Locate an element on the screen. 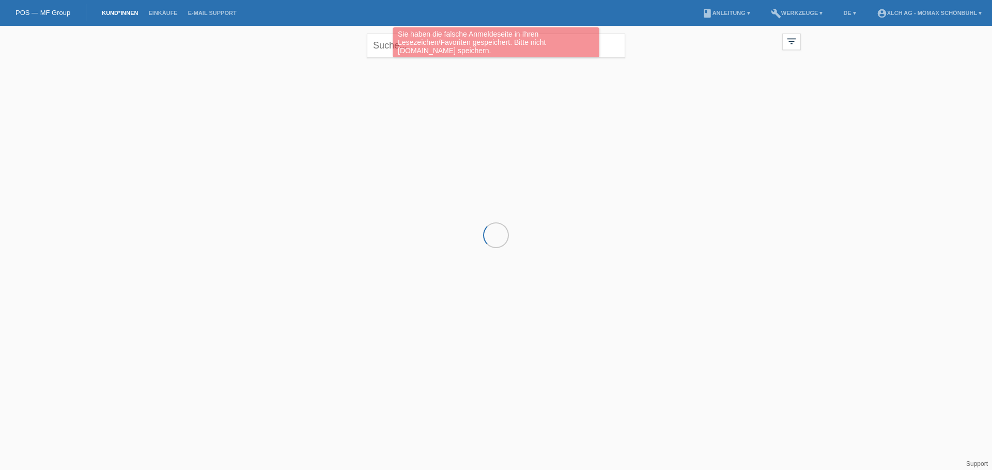 This screenshot has width=992, height=470. a: buildWerkzeuge ▾ is located at coordinates (796, 13).